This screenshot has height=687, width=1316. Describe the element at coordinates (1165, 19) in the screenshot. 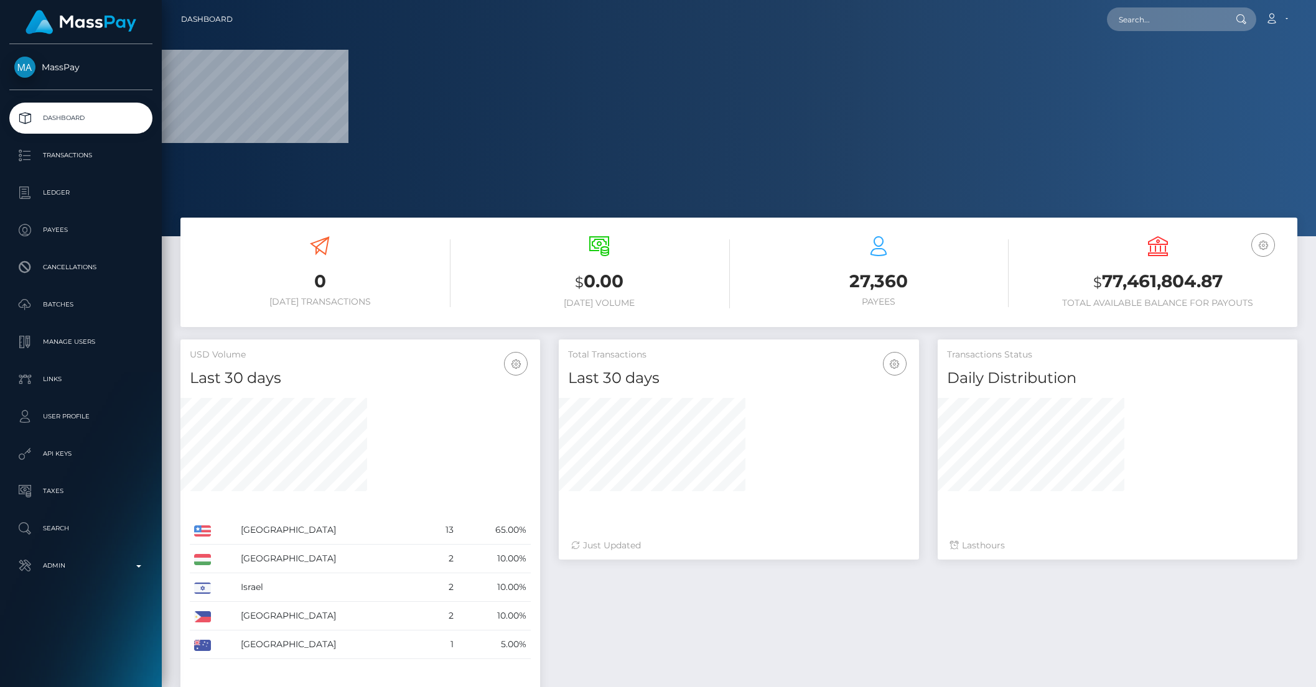

I see `input: Search...` at that location.